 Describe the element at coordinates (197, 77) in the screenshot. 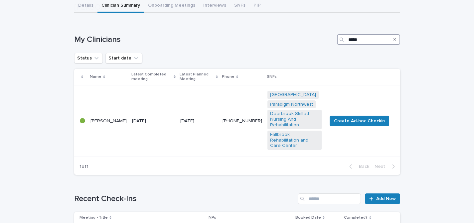

I see `p: Latest Planned Meeting` at that location.